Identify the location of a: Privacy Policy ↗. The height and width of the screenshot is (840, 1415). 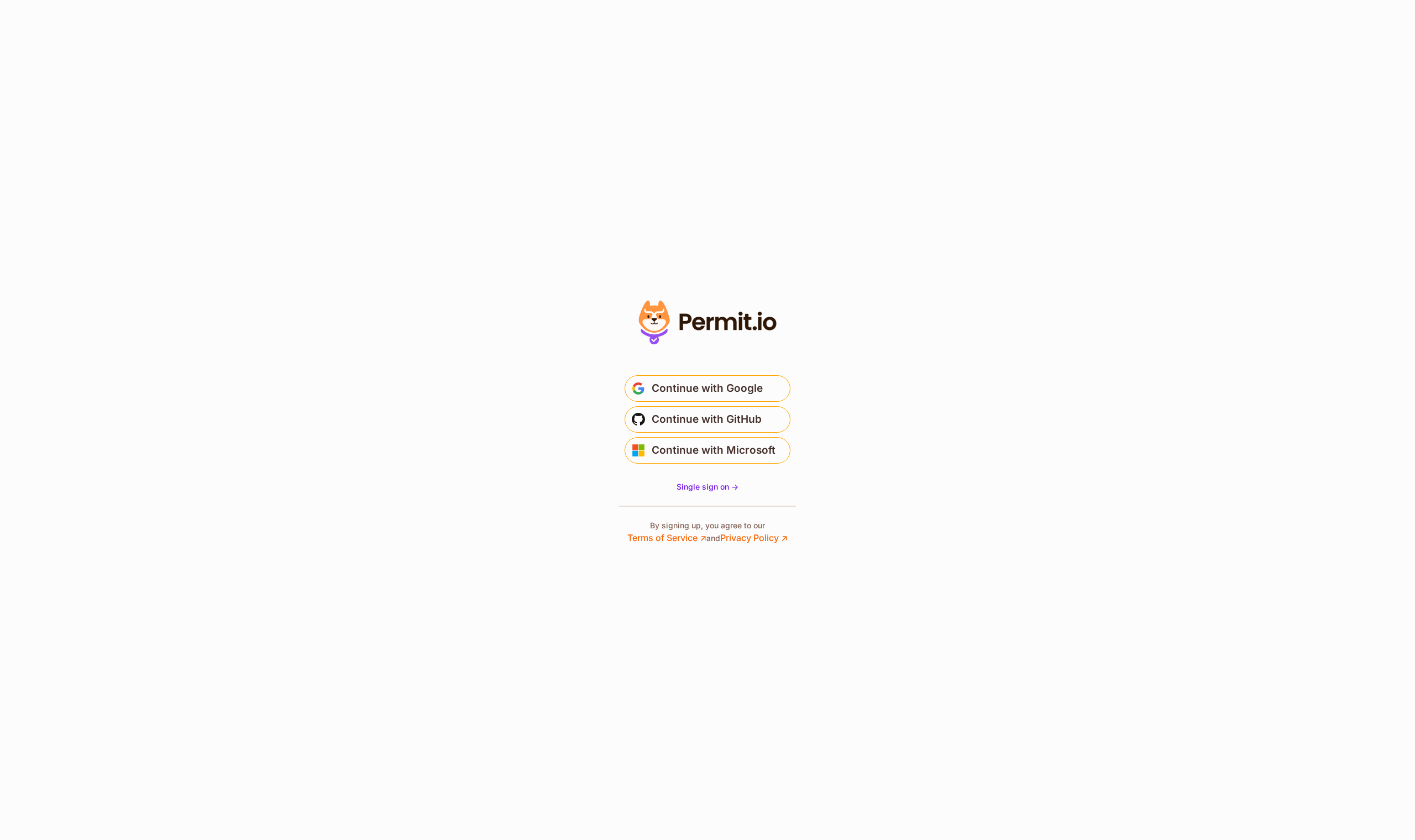
(754, 538).